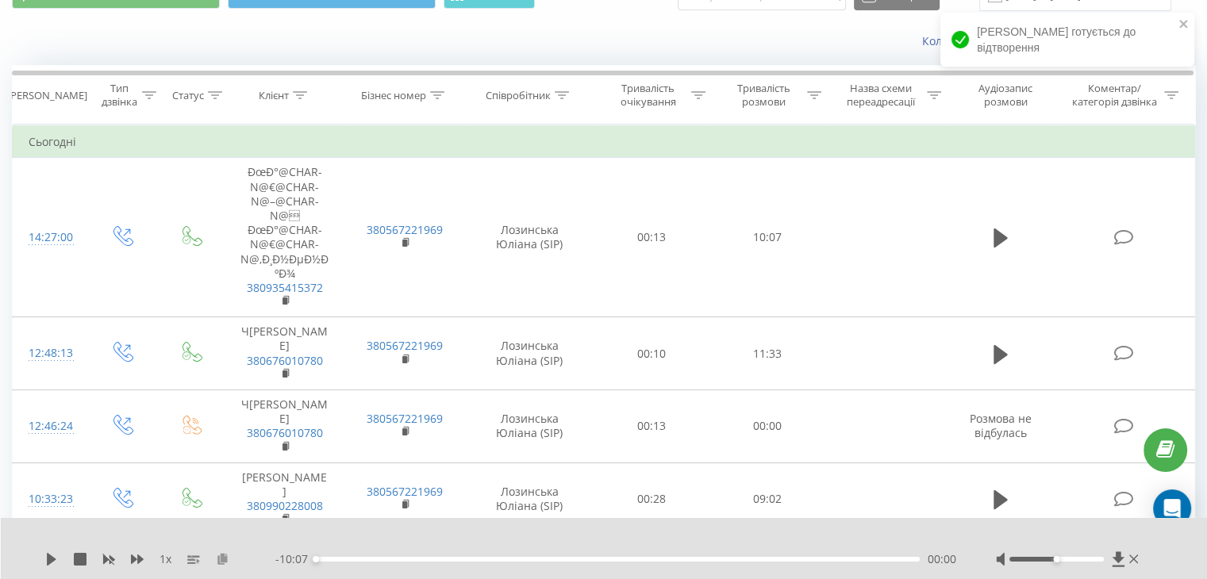  What do you see at coordinates (274, 95) in the screenshot?
I see `div: Клієнт` at bounding box center [274, 95].